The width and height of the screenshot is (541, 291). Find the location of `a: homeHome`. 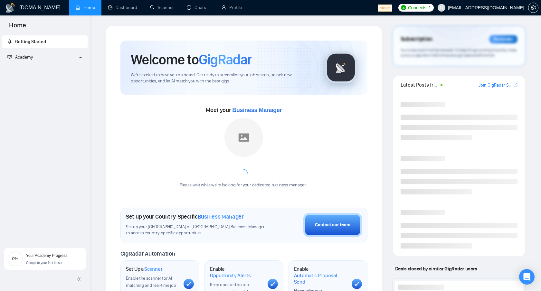

a: homeHome is located at coordinates (85, 7).